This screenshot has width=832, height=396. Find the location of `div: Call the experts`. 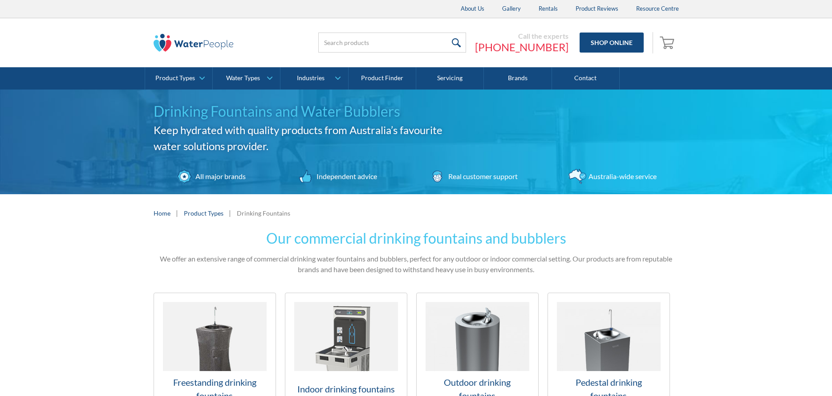

div: Call the experts is located at coordinates (521, 36).